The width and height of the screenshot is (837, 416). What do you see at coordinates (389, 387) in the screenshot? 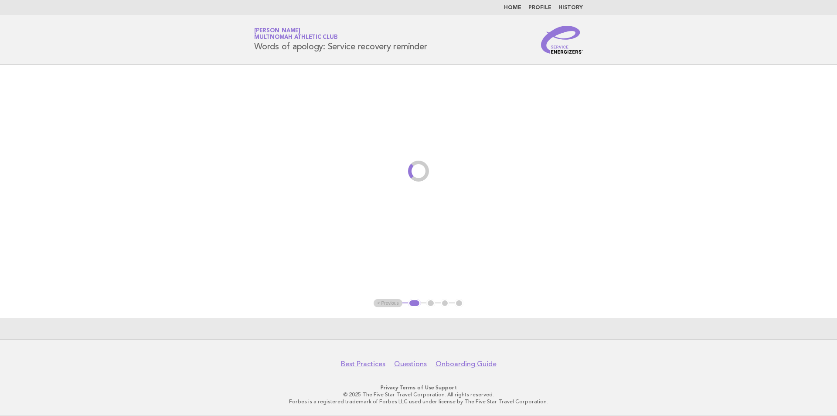
I see `a: Privacy` at bounding box center [389, 387].